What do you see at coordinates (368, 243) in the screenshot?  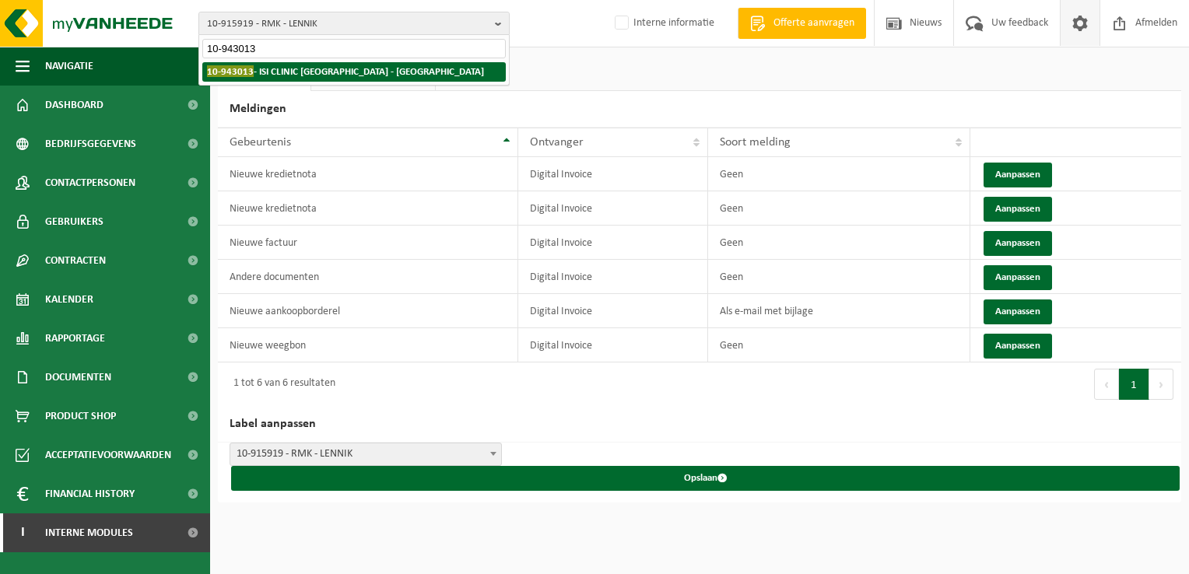 I see `td: Nieuwe factuur` at bounding box center [368, 243].